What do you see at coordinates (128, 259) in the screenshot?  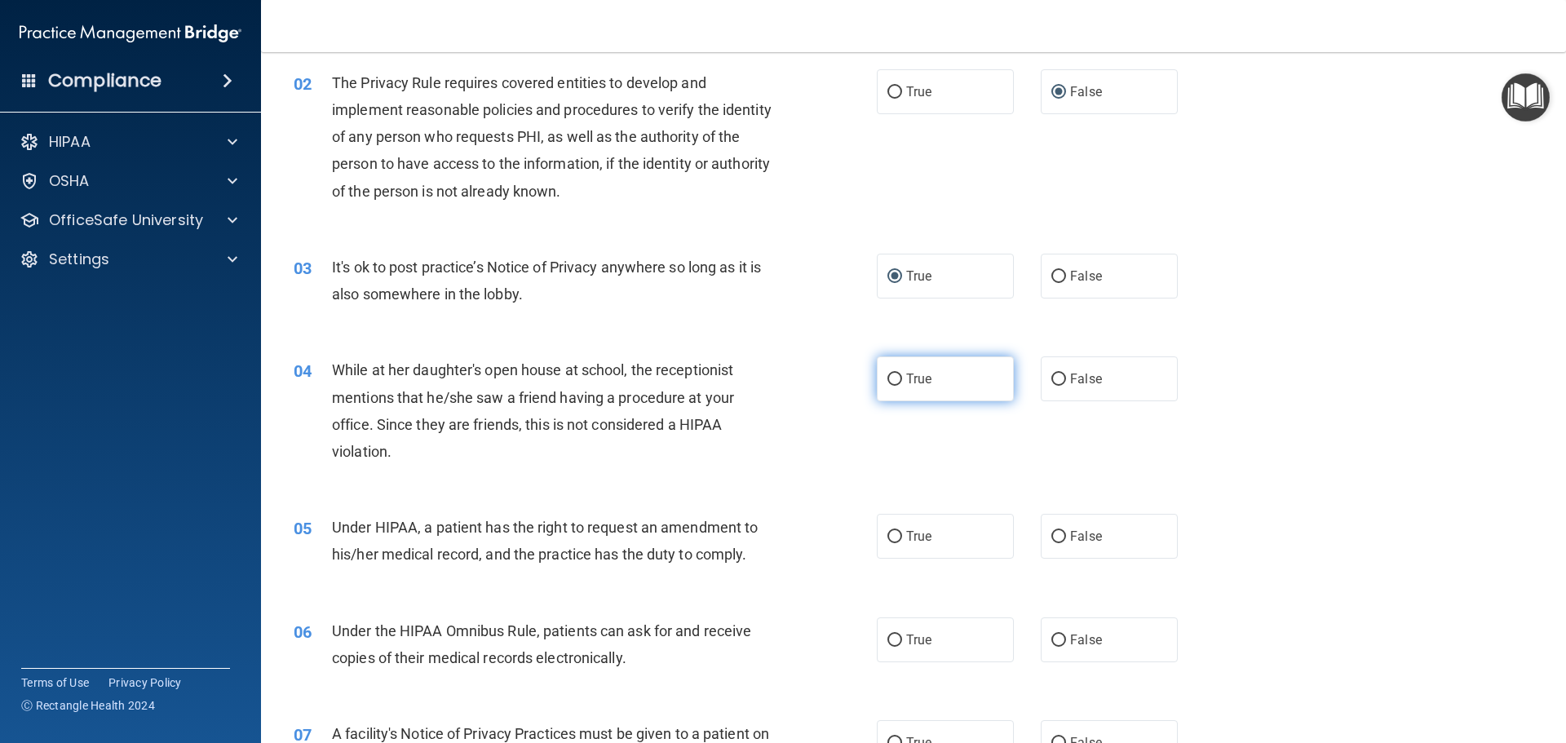 I see `a: Settings` at bounding box center [128, 259].